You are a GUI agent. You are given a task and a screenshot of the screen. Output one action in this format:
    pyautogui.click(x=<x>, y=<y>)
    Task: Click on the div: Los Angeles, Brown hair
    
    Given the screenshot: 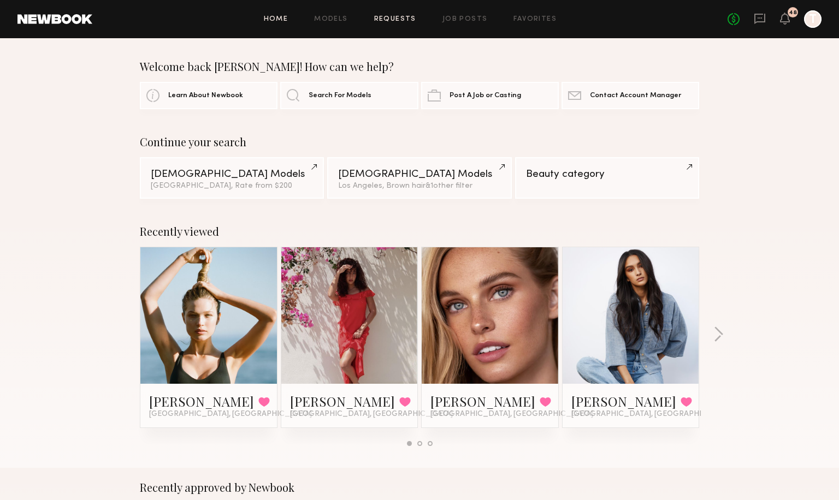 What is the action you would take?
    pyautogui.click(x=419, y=186)
    